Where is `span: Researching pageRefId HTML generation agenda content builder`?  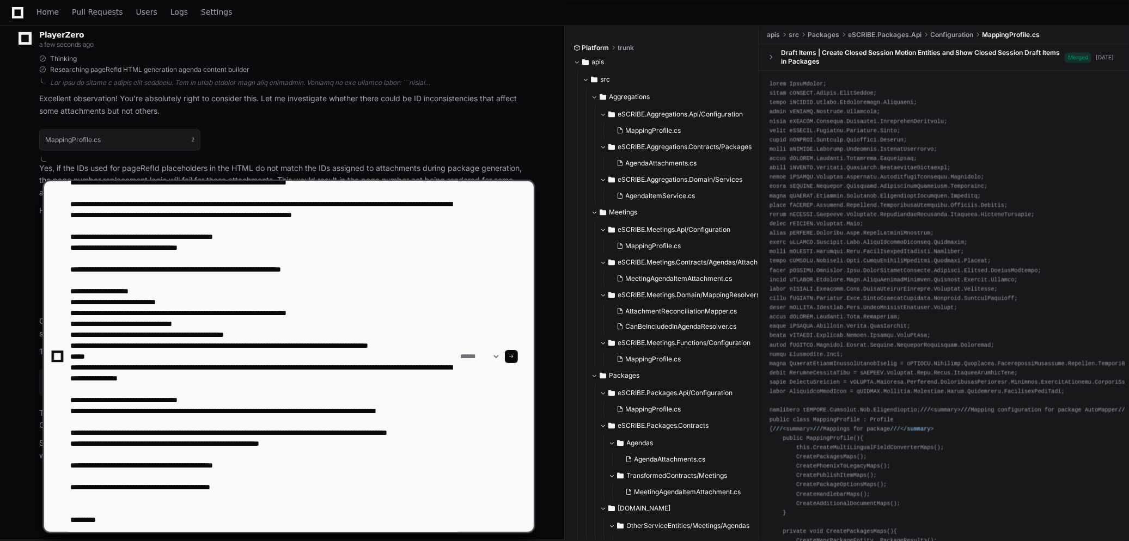 span: Researching pageRefId HTML generation agenda content builder is located at coordinates (150, 70).